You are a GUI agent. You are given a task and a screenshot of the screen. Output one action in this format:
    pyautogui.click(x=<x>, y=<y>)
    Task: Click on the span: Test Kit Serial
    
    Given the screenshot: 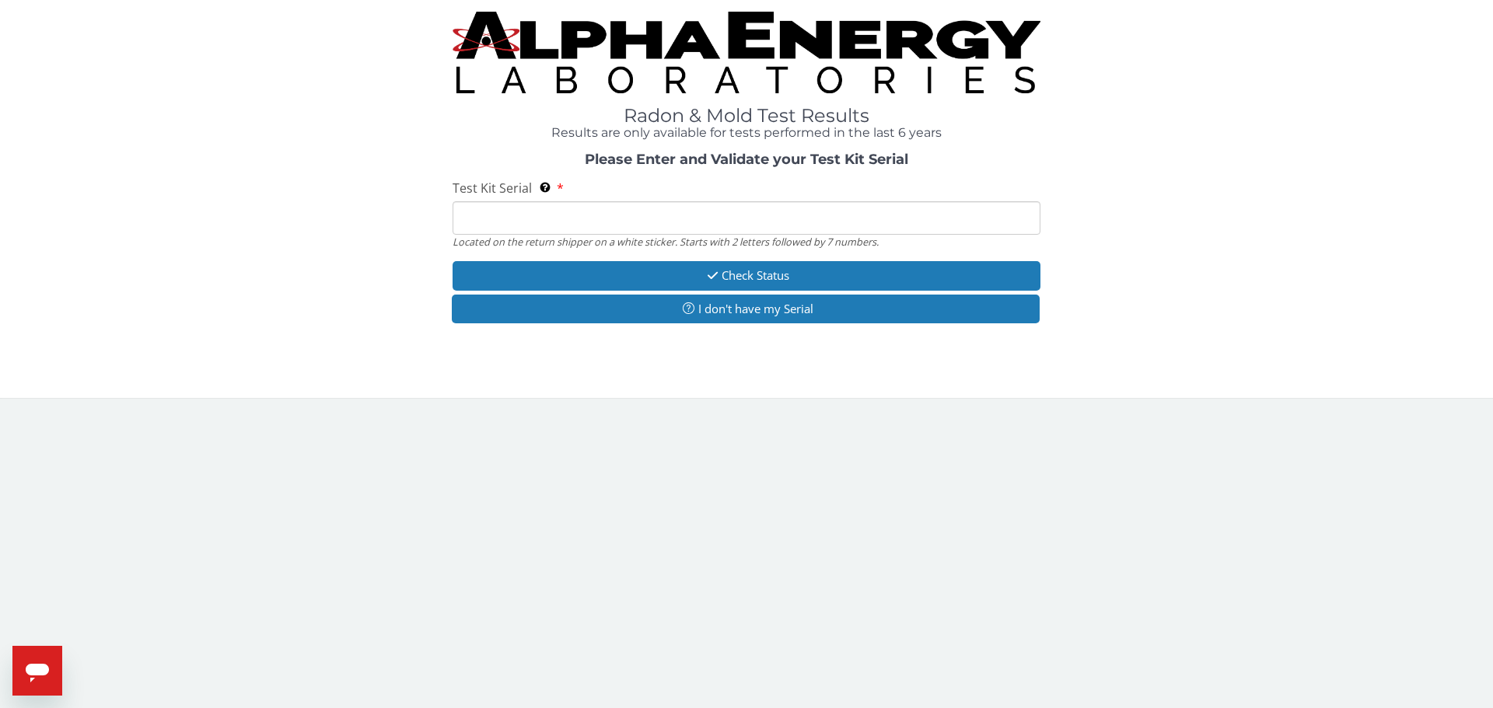 What is the action you would take?
    pyautogui.click(x=492, y=188)
    